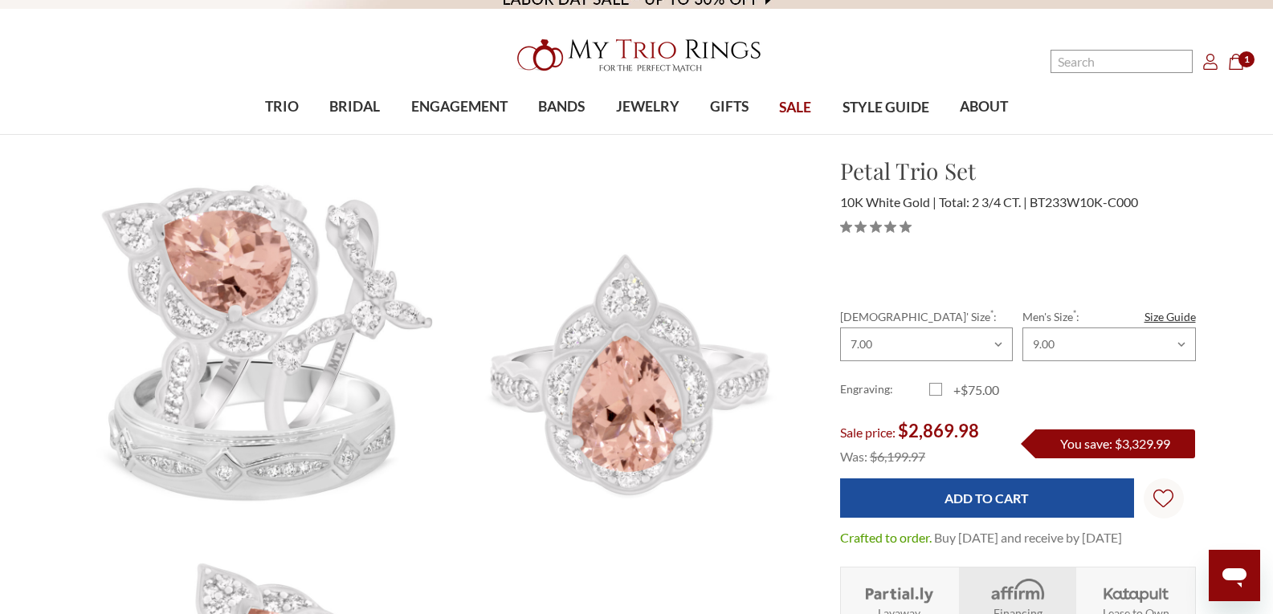 The width and height of the screenshot is (1273, 614). I want to click on svg: Wish Lists, so click(1163, 499).